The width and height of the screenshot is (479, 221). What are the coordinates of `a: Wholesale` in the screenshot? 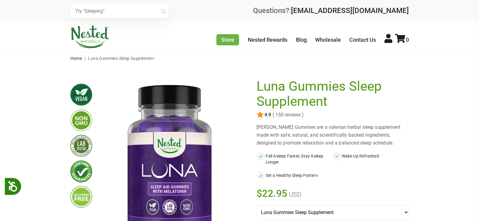 It's located at (328, 40).